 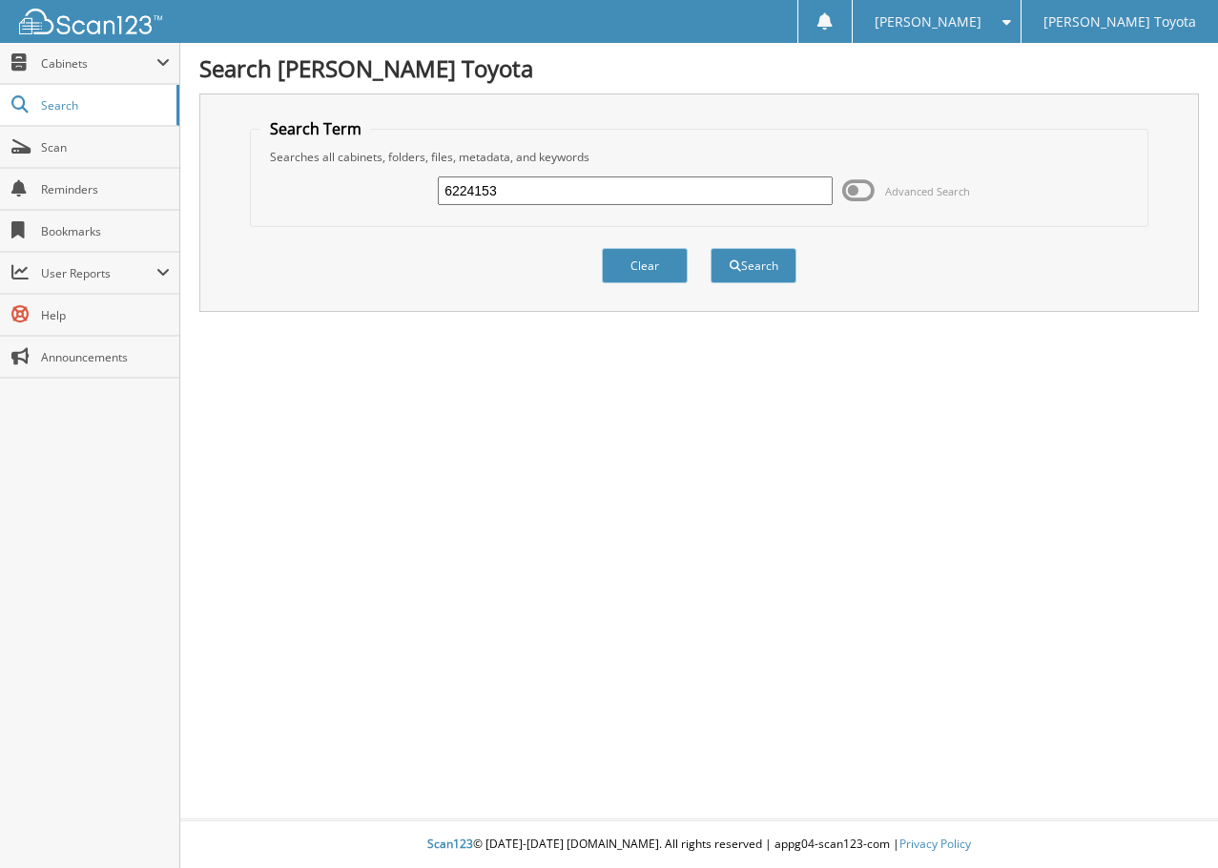 I want to click on img: scan123-logo-white.svg, so click(x=91, y=21).